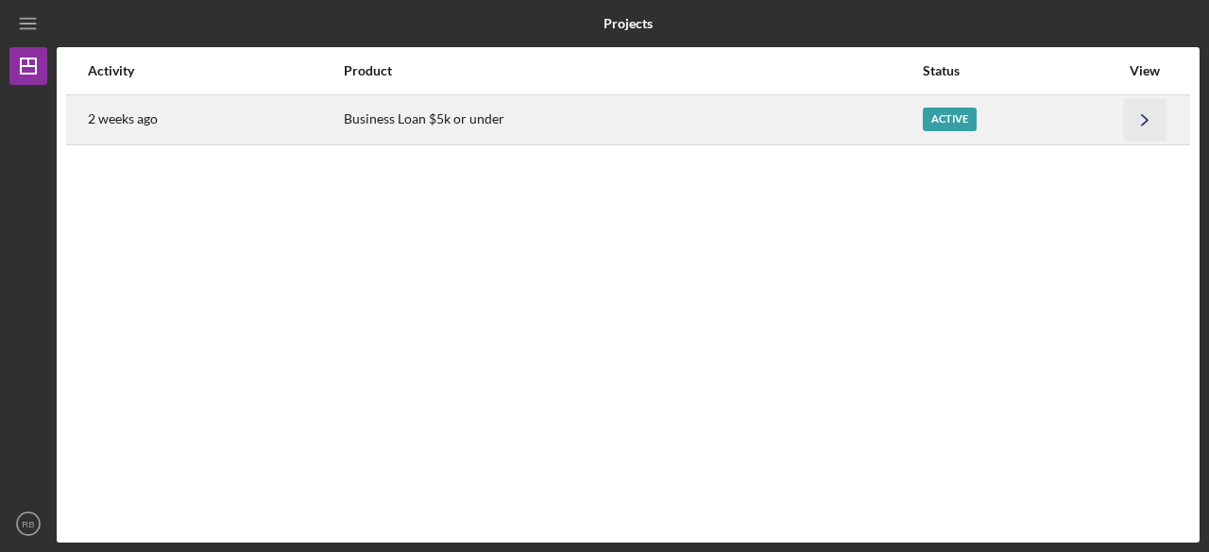 The width and height of the screenshot is (1209, 552). Describe the element at coordinates (123, 119) in the screenshot. I see `time: 2025-09-07 23:59` at that location.